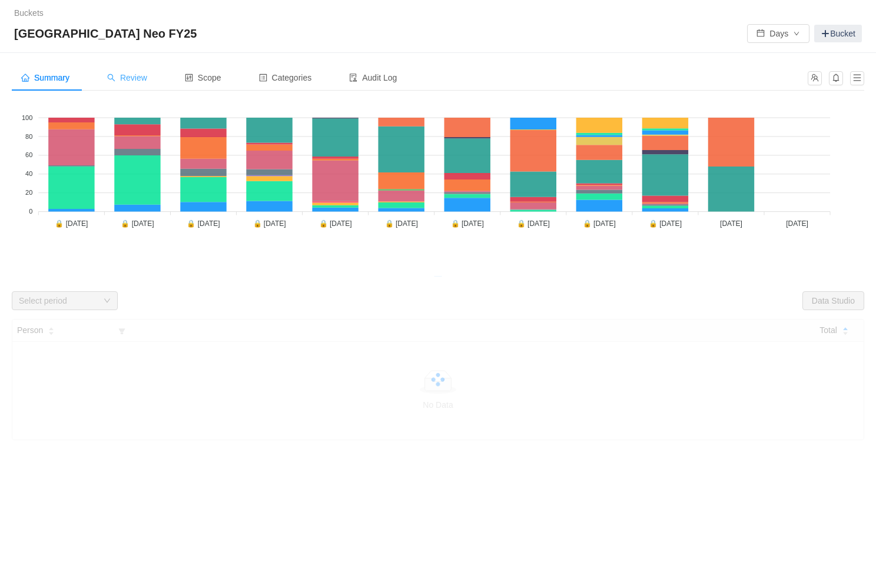 This screenshot has height=582, width=876. Describe the element at coordinates (45, 78) in the screenshot. I see `span: Summary` at that location.